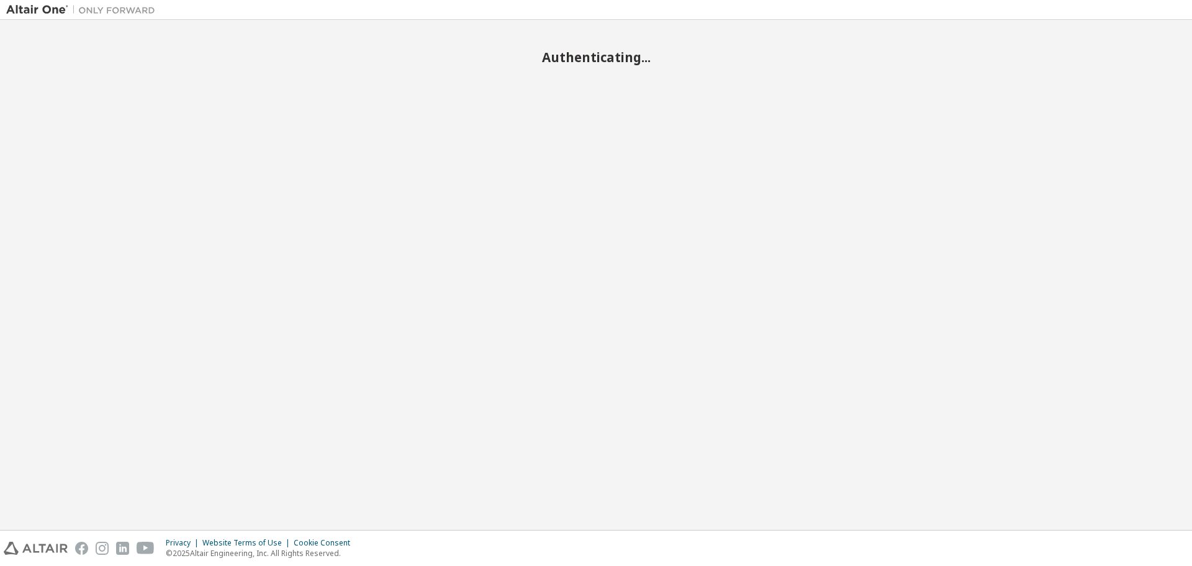  Describe the element at coordinates (325, 543) in the screenshot. I see `div: Cookie Consent` at that location.